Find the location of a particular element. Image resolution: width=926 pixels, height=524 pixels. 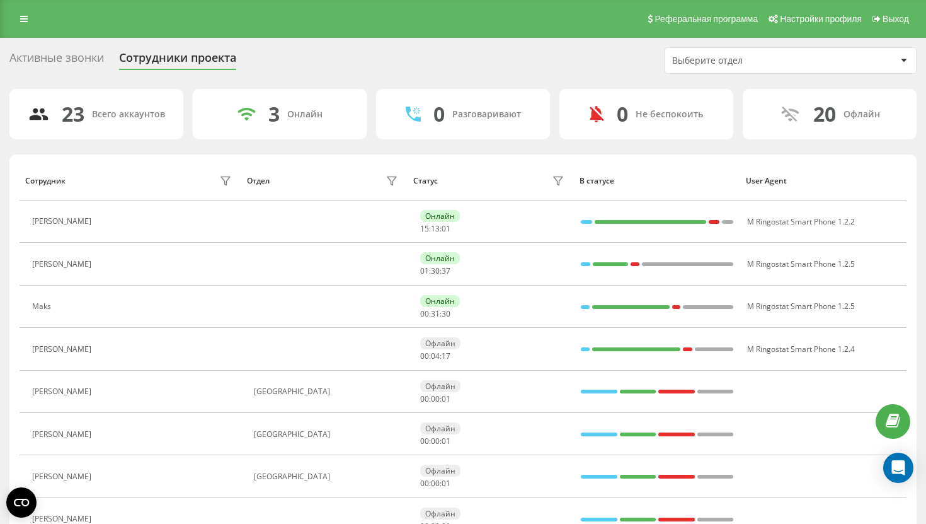

span: Настройки профиля is located at coordinates (821, 19).